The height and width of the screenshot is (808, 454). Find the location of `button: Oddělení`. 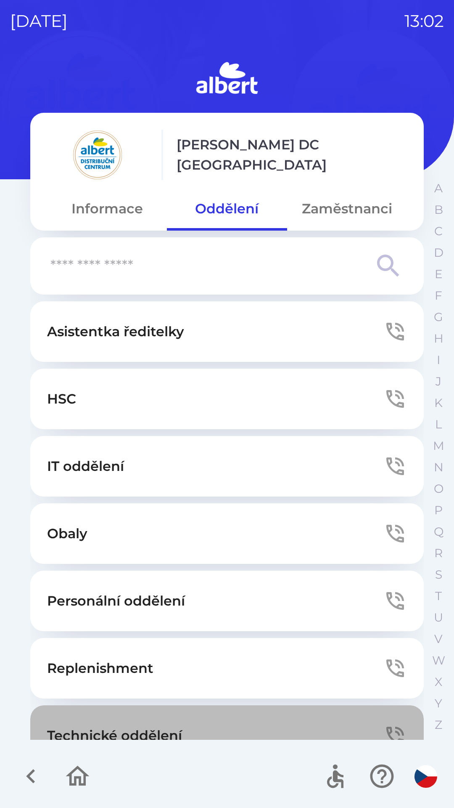

button: Oddělení is located at coordinates (227, 209).